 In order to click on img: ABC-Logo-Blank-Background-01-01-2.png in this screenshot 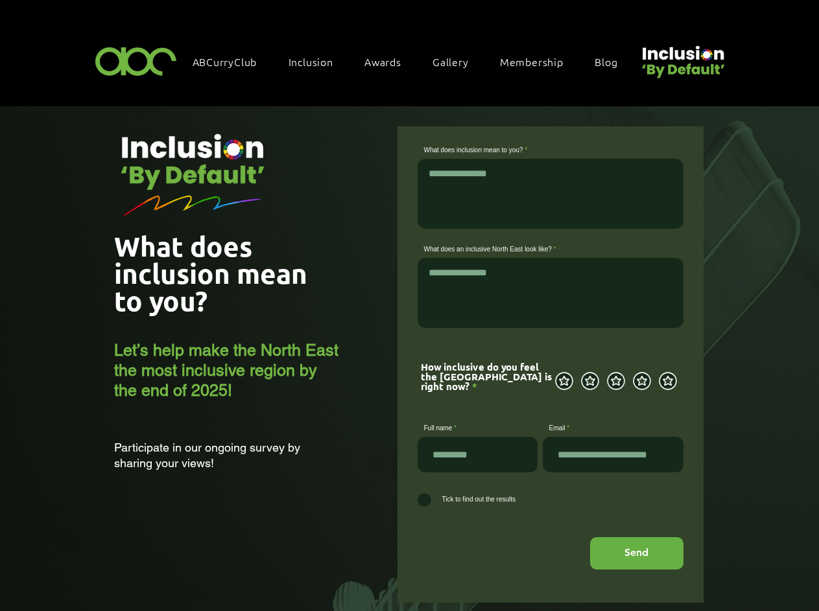, I will do `click(136, 60)`.